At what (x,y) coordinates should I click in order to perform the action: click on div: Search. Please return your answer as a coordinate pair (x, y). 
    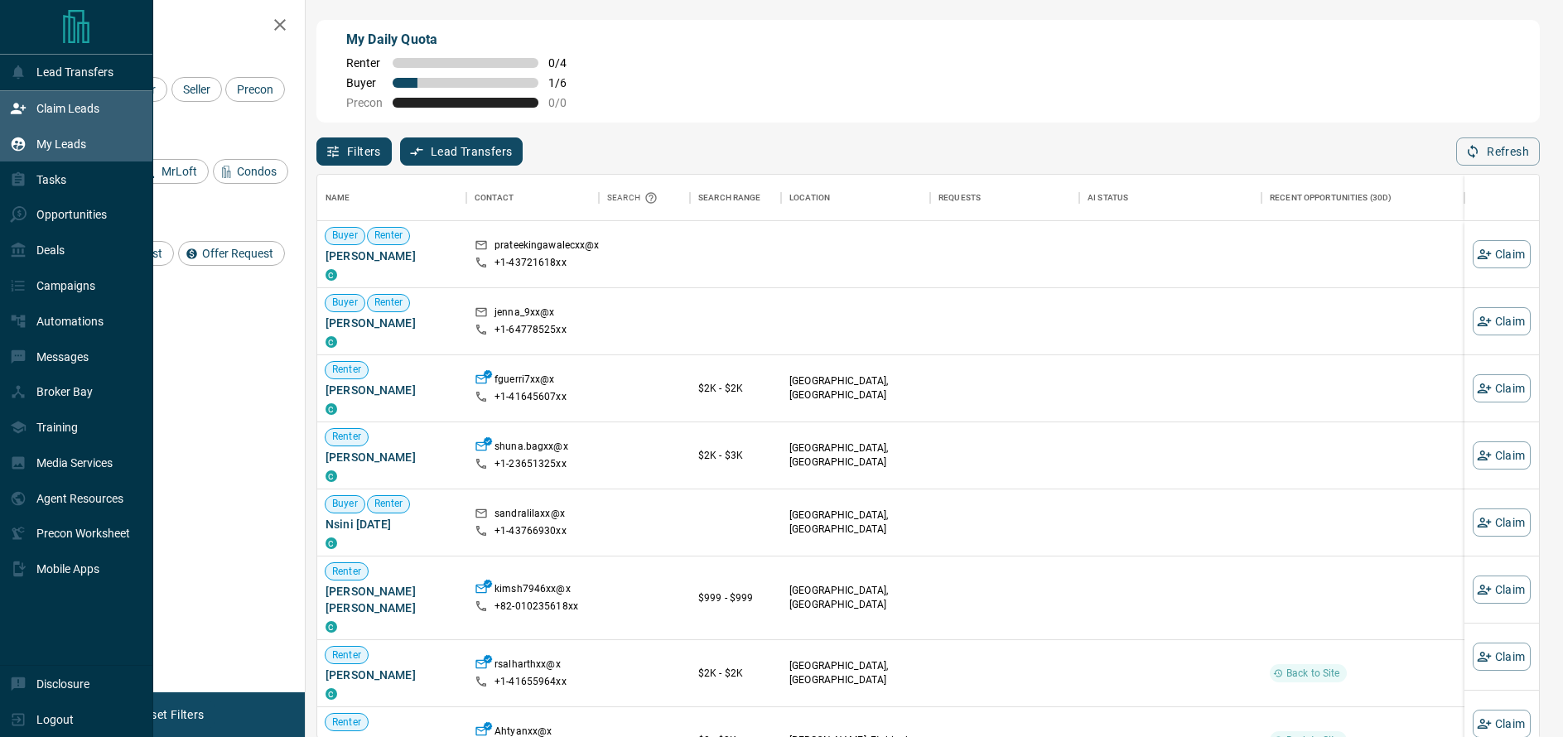
    Looking at the image, I should click on (635, 198).